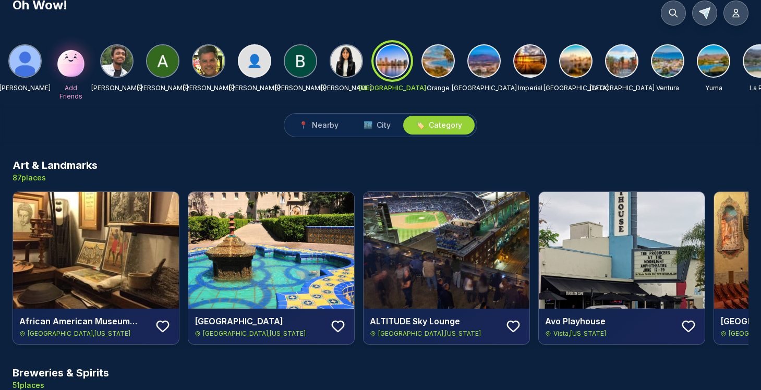 The width and height of the screenshot is (761, 390). I want to click on img: Avo Playhouse, so click(622, 250).